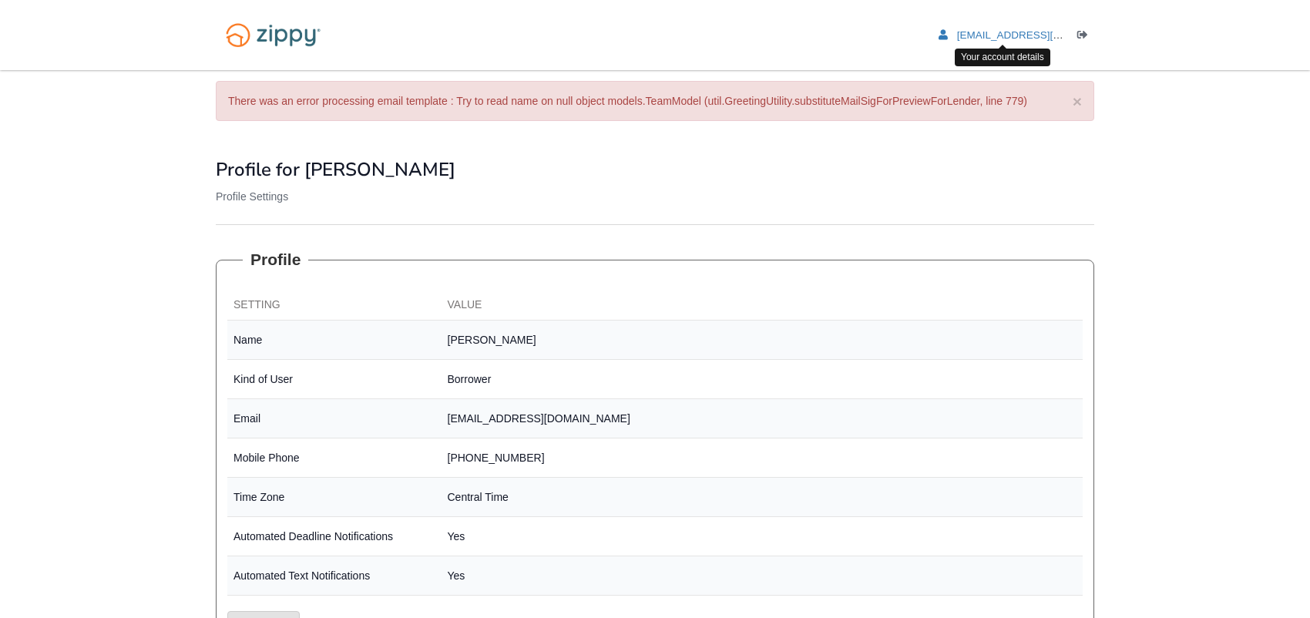 The height and width of the screenshot is (618, 1310). What do you see at coordinates (335, 497) in the screenshot?
I see `td: Time Zone` at bounding box center [335, 497].